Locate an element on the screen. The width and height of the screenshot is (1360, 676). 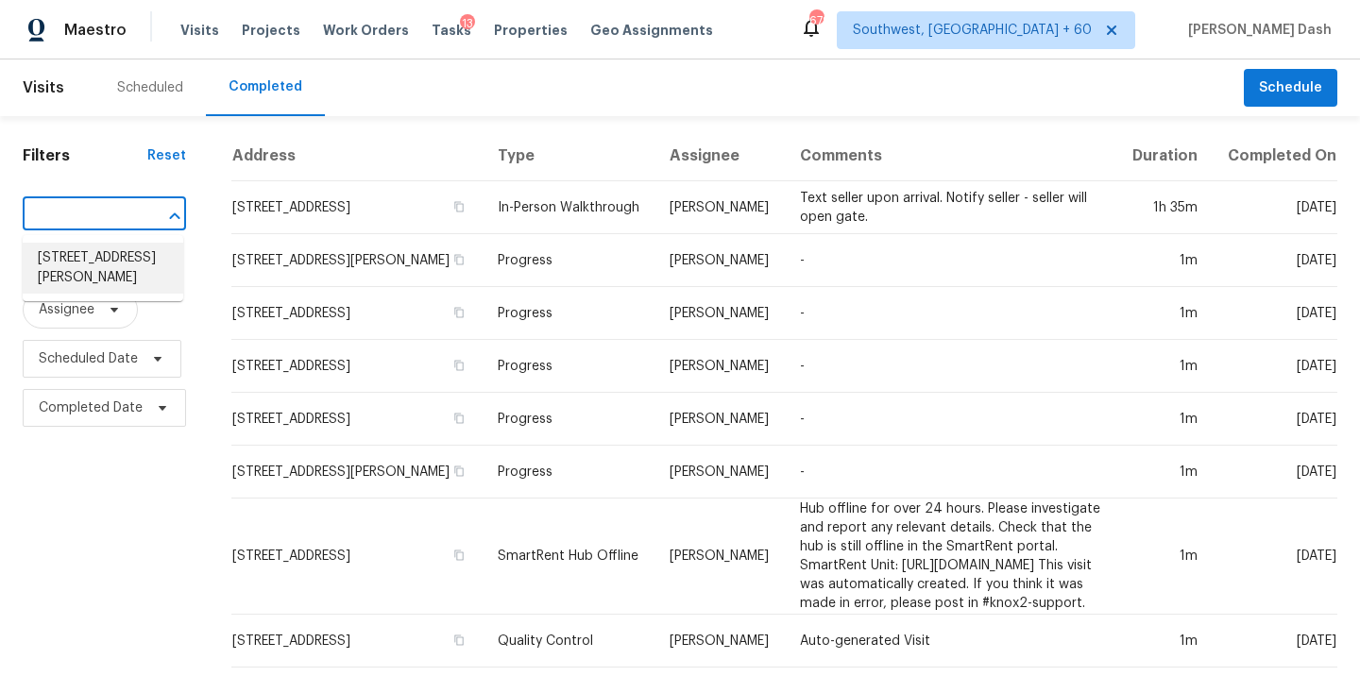
td: Hub offline for over 24 hours. Please investigate and report any relevant details. Check that the... is located at coordinates (950, 556).